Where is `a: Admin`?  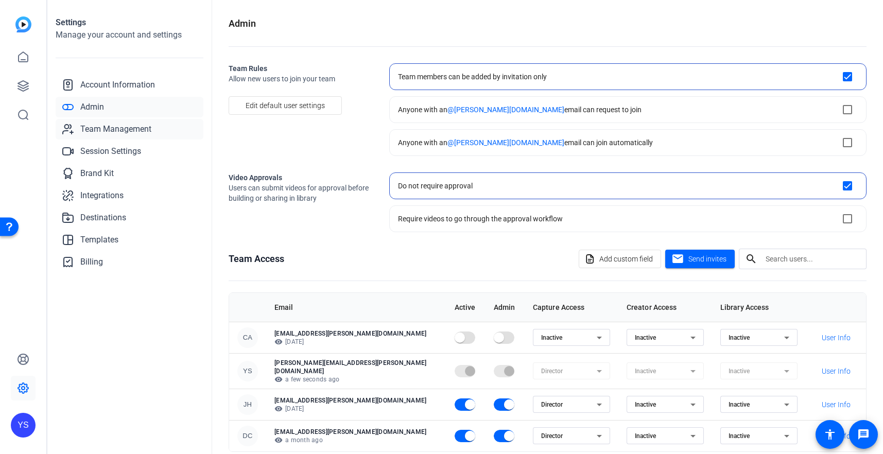 a: Admin is located at coordinates (129, 107).